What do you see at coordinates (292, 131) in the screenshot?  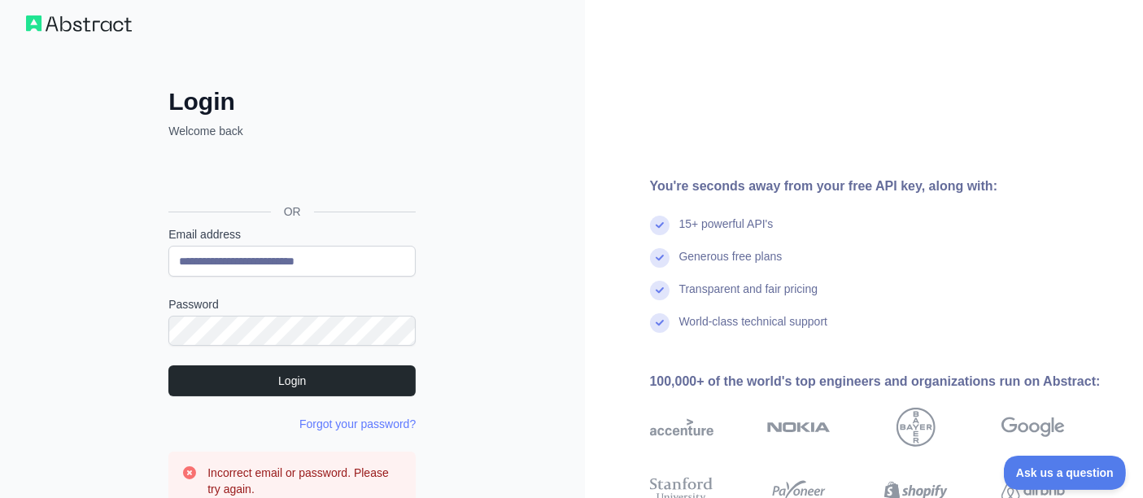 I see `p: Welcome back` at bounding box center [292, 131].